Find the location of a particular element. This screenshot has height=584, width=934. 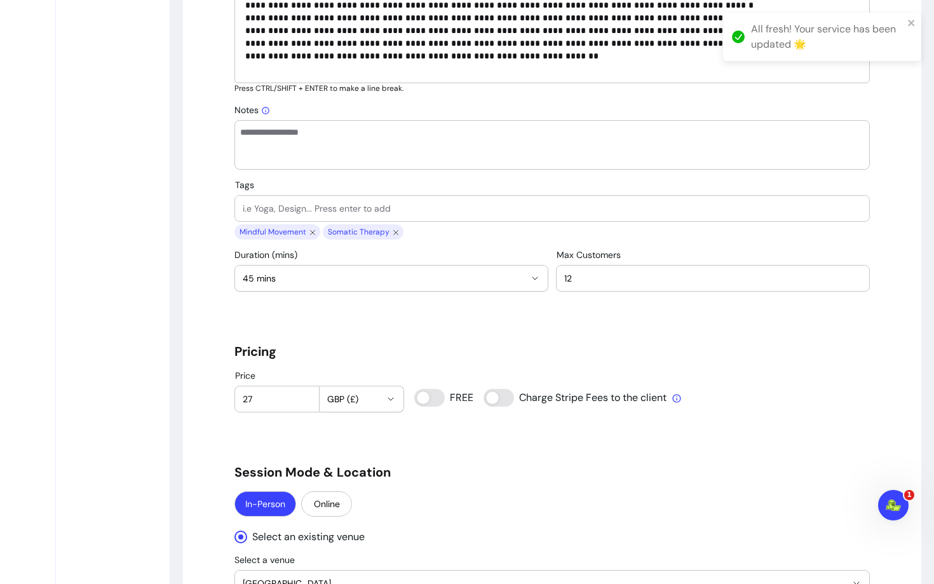

span: 45 mins is located at coordinates (384, 278).